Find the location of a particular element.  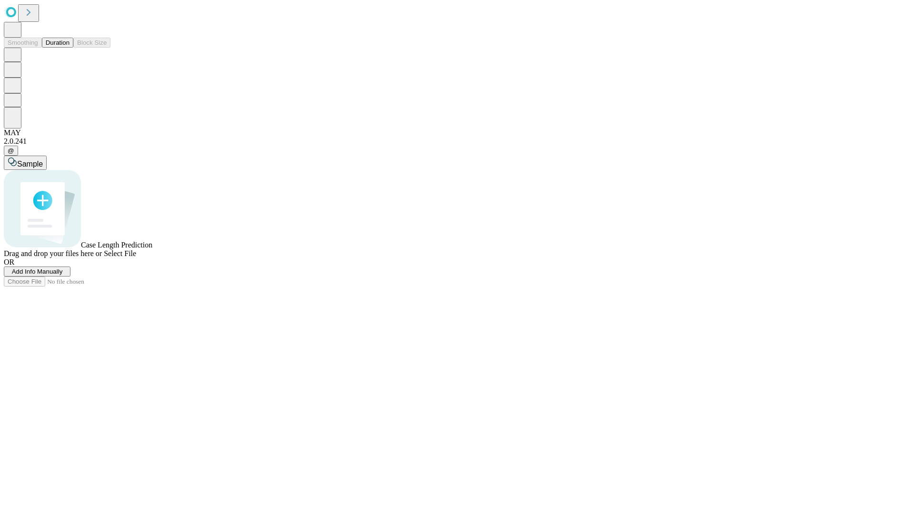

span: Select File is located at coordinates (120, 253).